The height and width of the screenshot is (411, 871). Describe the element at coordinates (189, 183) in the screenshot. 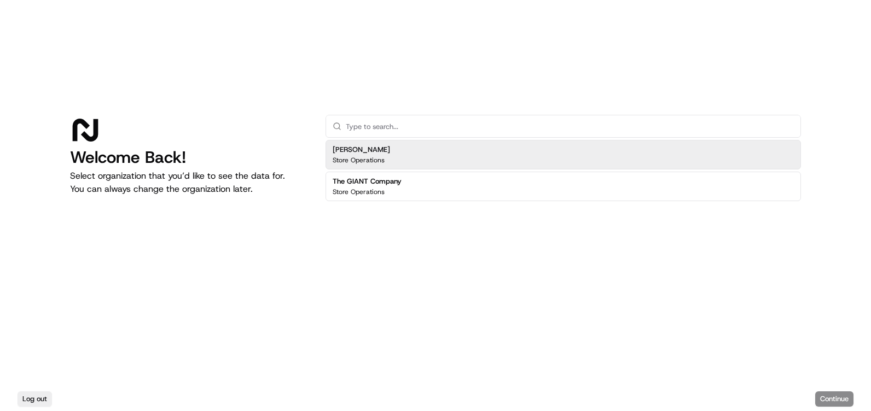

I see `p: Select organization that you’d like to see the data for. You can always change the organization l...` at that location.